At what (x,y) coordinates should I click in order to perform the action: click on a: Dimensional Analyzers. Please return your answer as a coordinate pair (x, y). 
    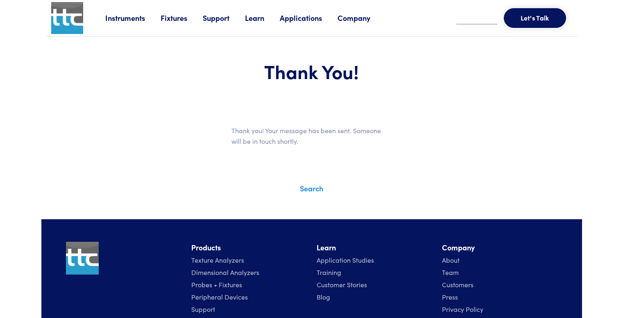
    Looking at the image, I should click on (225, 272).